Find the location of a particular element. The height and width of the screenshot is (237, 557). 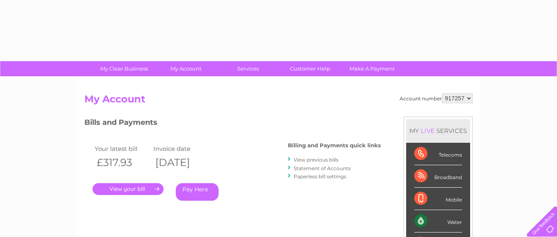

td: Invoice date is located at coordinates (181, 148).